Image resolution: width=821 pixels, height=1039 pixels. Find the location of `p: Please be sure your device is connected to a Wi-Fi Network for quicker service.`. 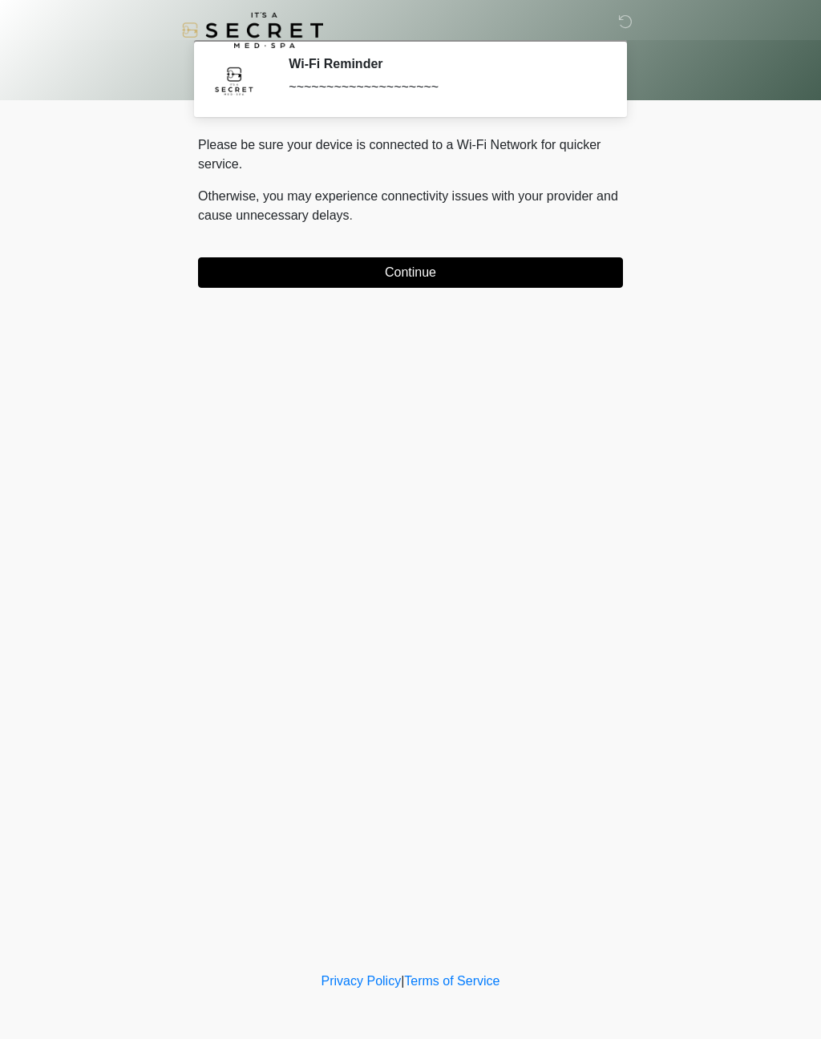

p: Please be sure your device is connected to a Wi-Fi Network for quicker service. is located at coordinates (410, 155).